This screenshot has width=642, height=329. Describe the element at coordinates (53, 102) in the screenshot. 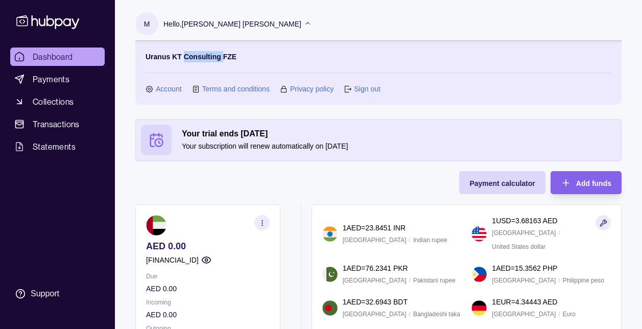

I see `span: Collections` at that location.